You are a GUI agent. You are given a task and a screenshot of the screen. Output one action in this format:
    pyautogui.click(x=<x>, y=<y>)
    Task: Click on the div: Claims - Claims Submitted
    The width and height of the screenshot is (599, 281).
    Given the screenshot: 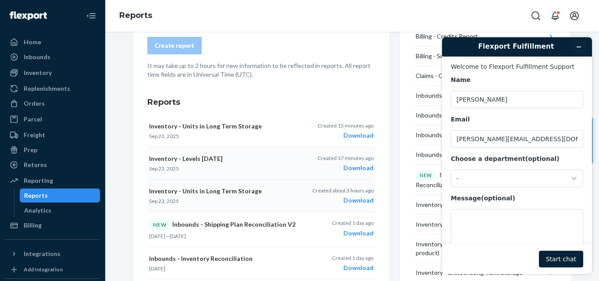 What is the action you would take?
    pyautogui.click(x=451, y=76)
    